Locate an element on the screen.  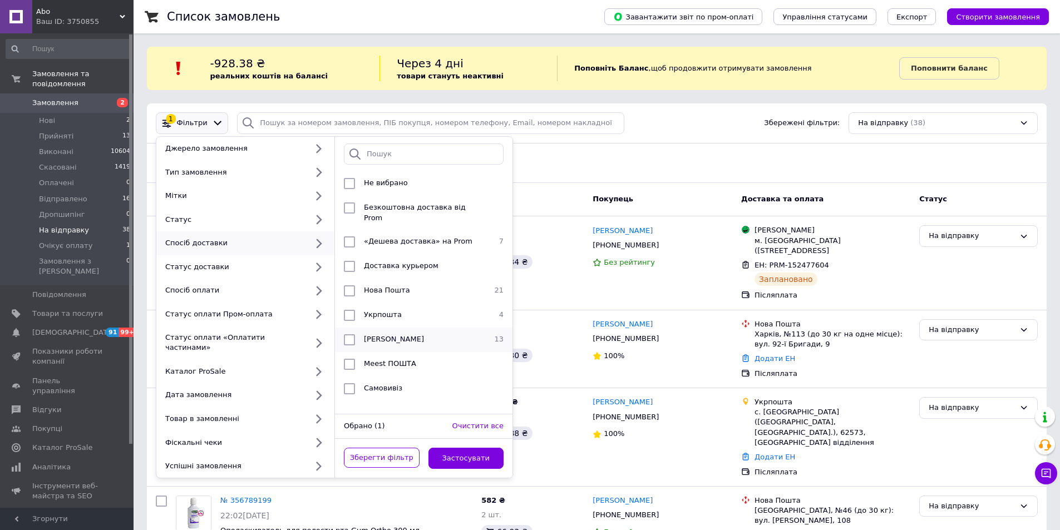
button: Зберегти фільтр is located at coordinates (382, 458).